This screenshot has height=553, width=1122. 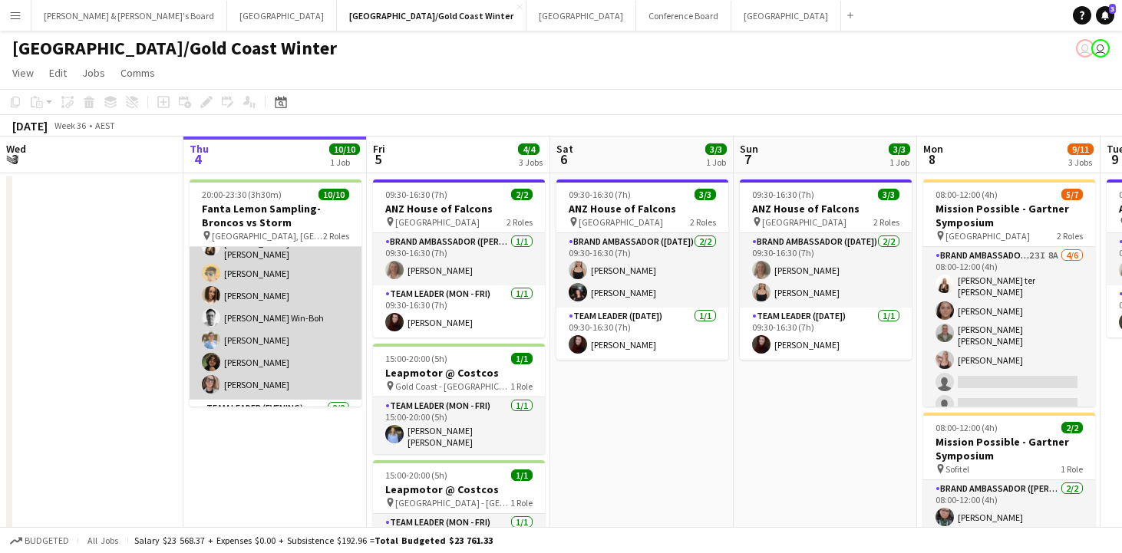 I want to click on h3: Fanta Lemon Sampling-Broncos vs Storm, so click(x=275, y=216).